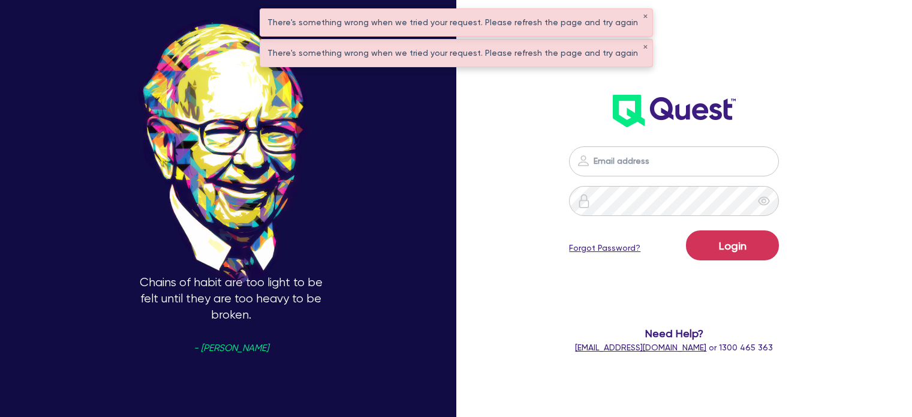 The width and height of the screenshot is (912, 417). What do you see at coordinates (733, 245) in the screenshot?
I see `button: Login` at bounding box center [733, 245].